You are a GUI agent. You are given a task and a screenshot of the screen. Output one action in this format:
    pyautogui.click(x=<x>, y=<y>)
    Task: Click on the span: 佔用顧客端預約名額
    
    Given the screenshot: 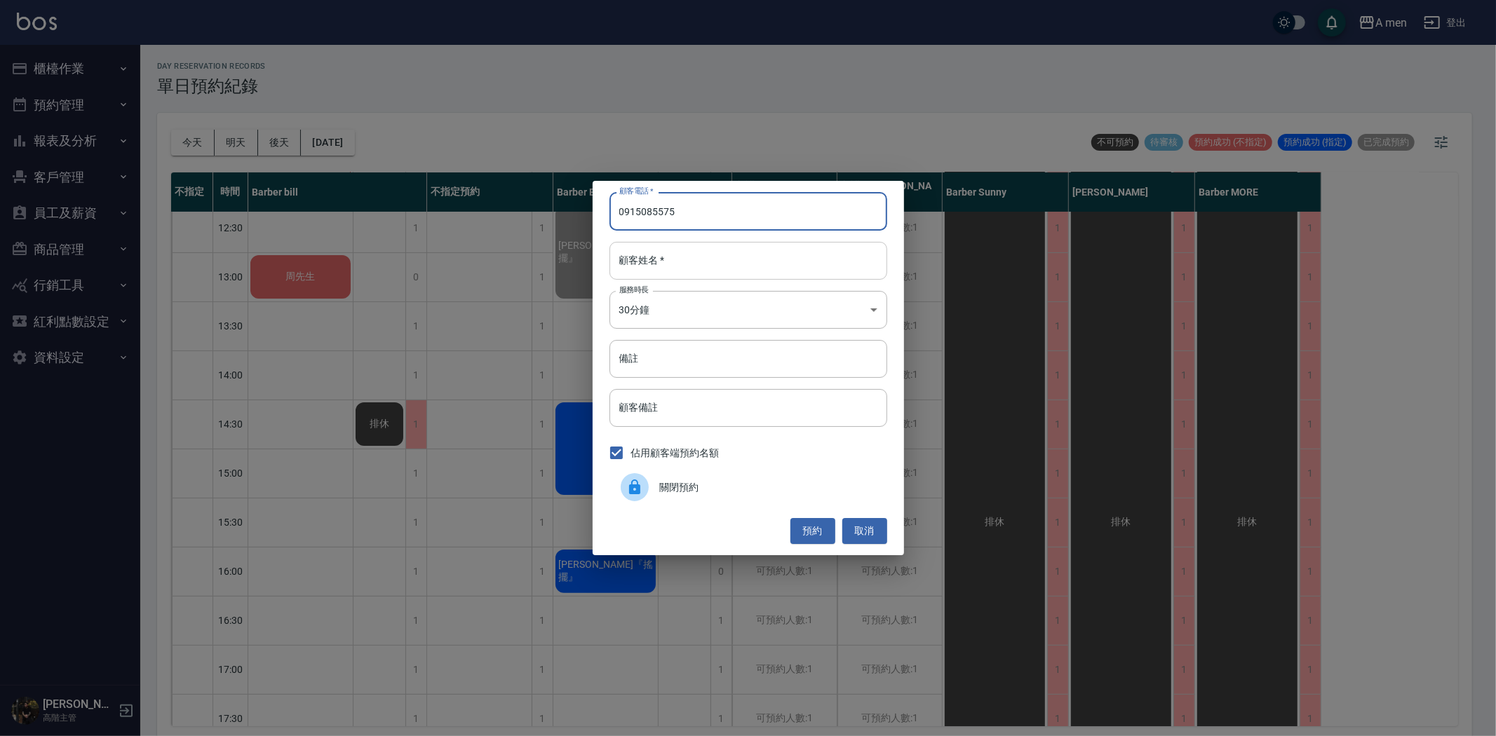 What is the action you would take?
    pyautogui.click(x=675, y=453)
    